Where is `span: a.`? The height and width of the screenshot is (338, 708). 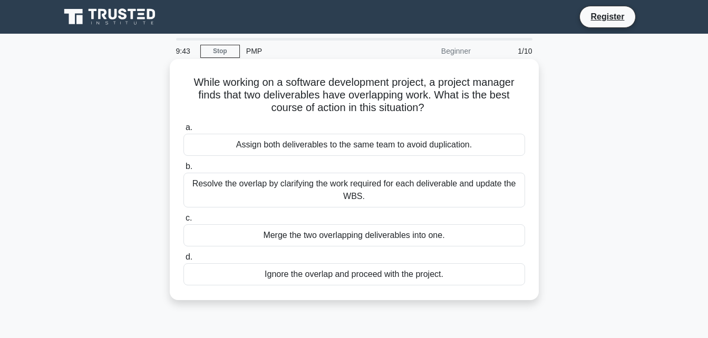 span: a. is located at coordinates (189, 127).